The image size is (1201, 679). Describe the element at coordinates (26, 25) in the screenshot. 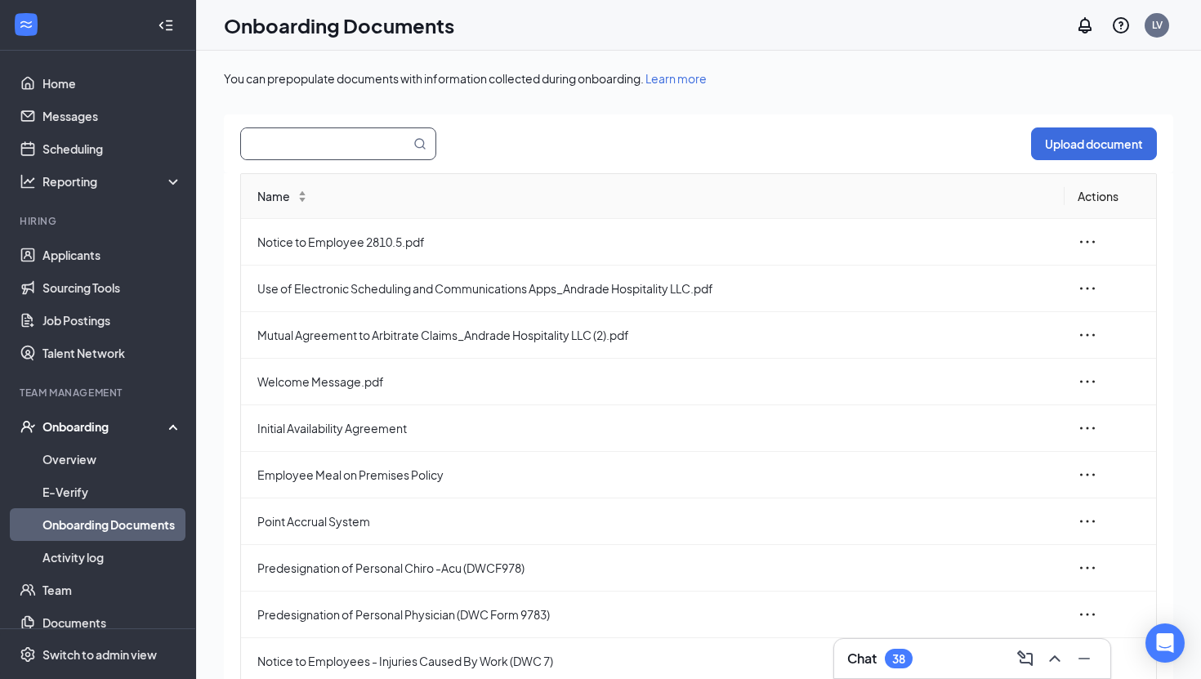

I see `svg: WorkstreamLogo` at that location.